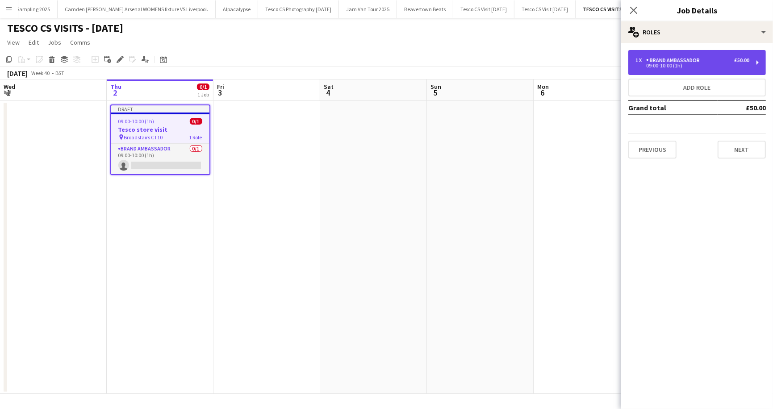  What do you see at coordinates (13, 42) in the screenshot?
I see `span: View` at bounding box center [13, 42].